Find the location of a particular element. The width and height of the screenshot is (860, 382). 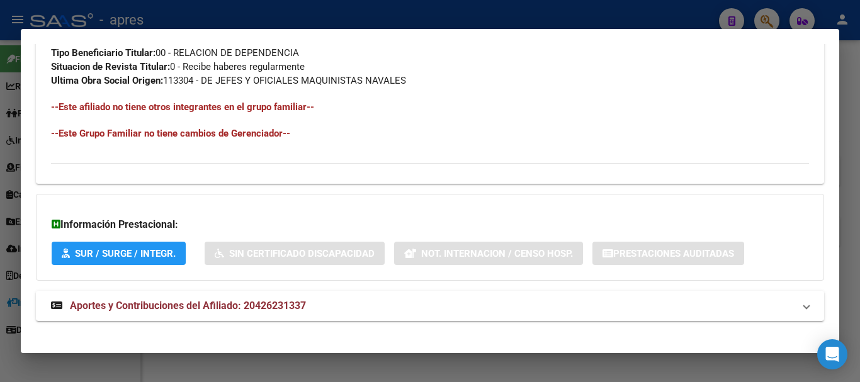

strong: Tipo Beneficiario Titular: is located at coordinates (103, 53).